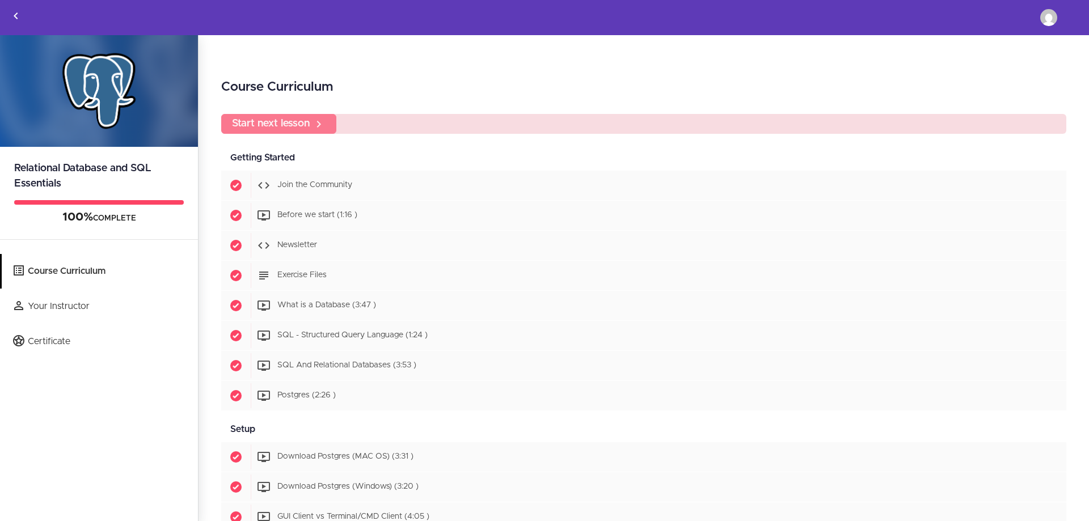  Describe the element at coordinates (100, 306) in the screenshot. I see `a: Your Instructor` at that location.